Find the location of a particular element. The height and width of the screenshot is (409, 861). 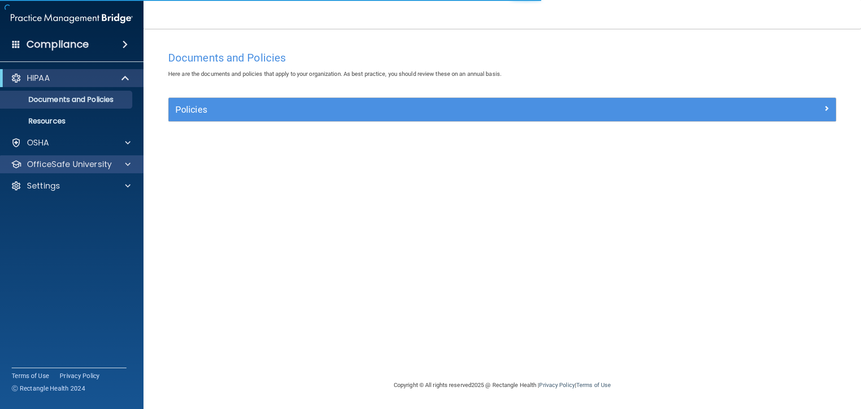

a: Settings is located at coordinates (70, 186).